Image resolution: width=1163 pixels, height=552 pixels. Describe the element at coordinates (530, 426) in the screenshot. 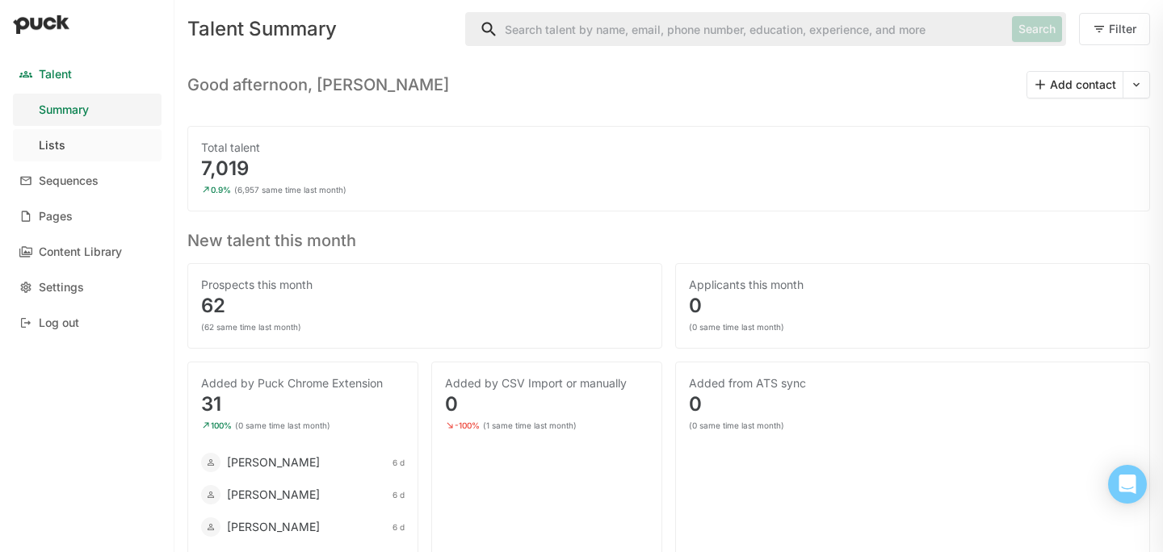

I see `div: (1 same time last month)` at that location.